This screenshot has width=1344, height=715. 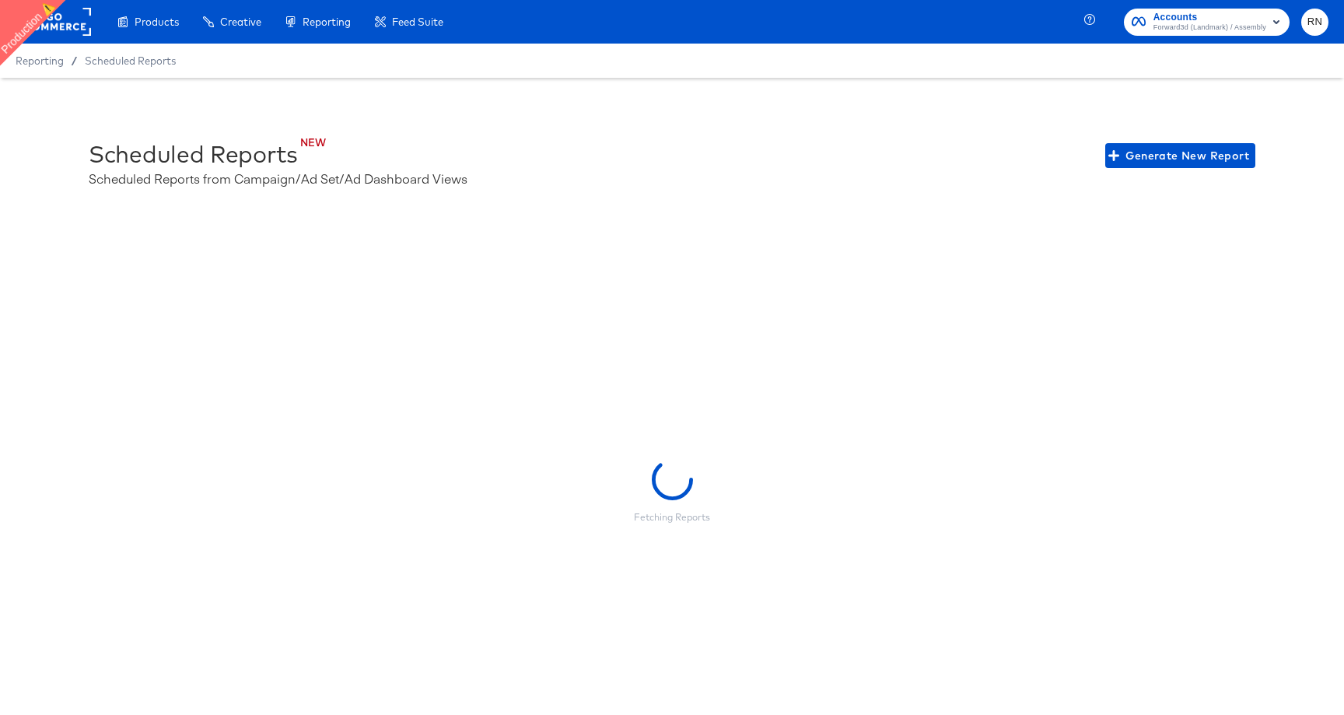 What do you see at coordinates (221, 142) in the screenshot?
I see `div: NEW` at bounding box center [221, 142].